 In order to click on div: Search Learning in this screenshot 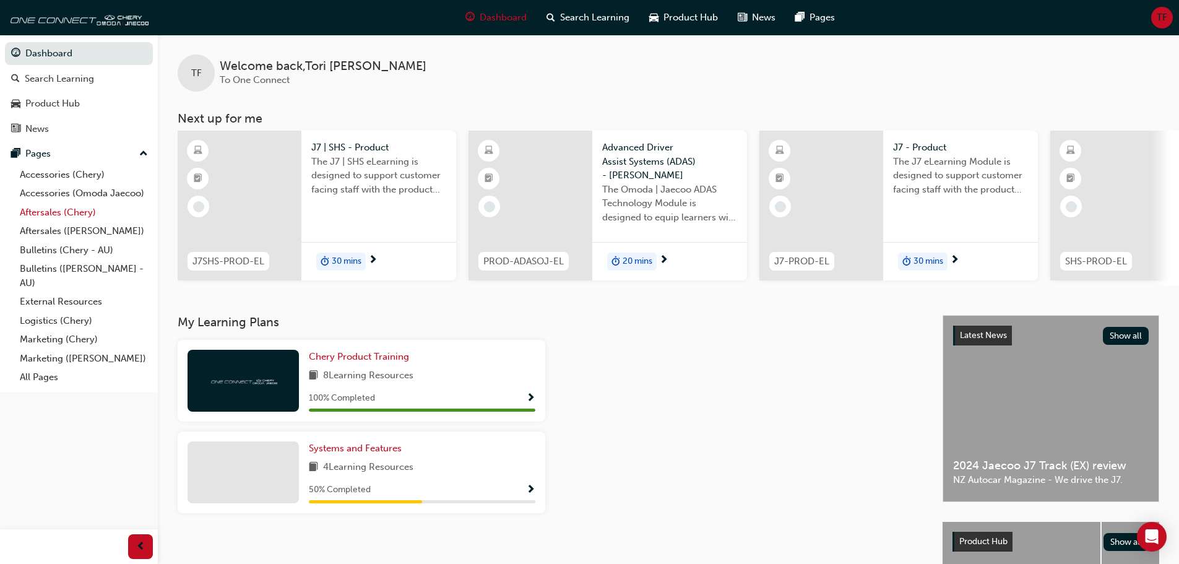, I will do `click(59, 79)`.